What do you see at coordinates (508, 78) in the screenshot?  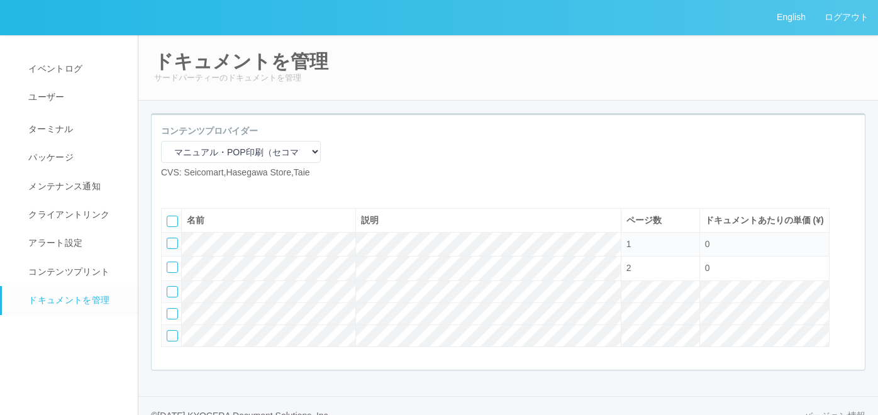 I see `p: サードパーティーのドキュメントを管理` at bounding box center [508, 78].